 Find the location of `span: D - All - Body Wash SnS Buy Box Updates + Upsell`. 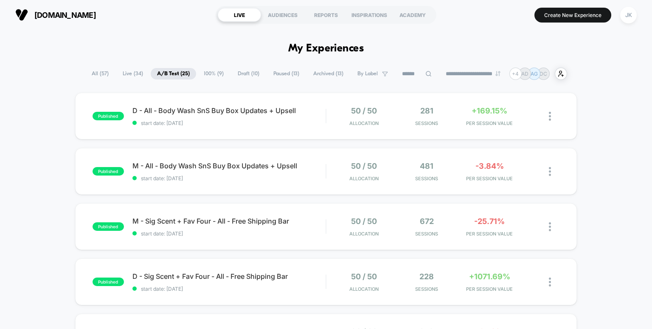

span: D - All - Body Wash SnS Buy Box Updates + Upsell is located at coordinates (229, 110).